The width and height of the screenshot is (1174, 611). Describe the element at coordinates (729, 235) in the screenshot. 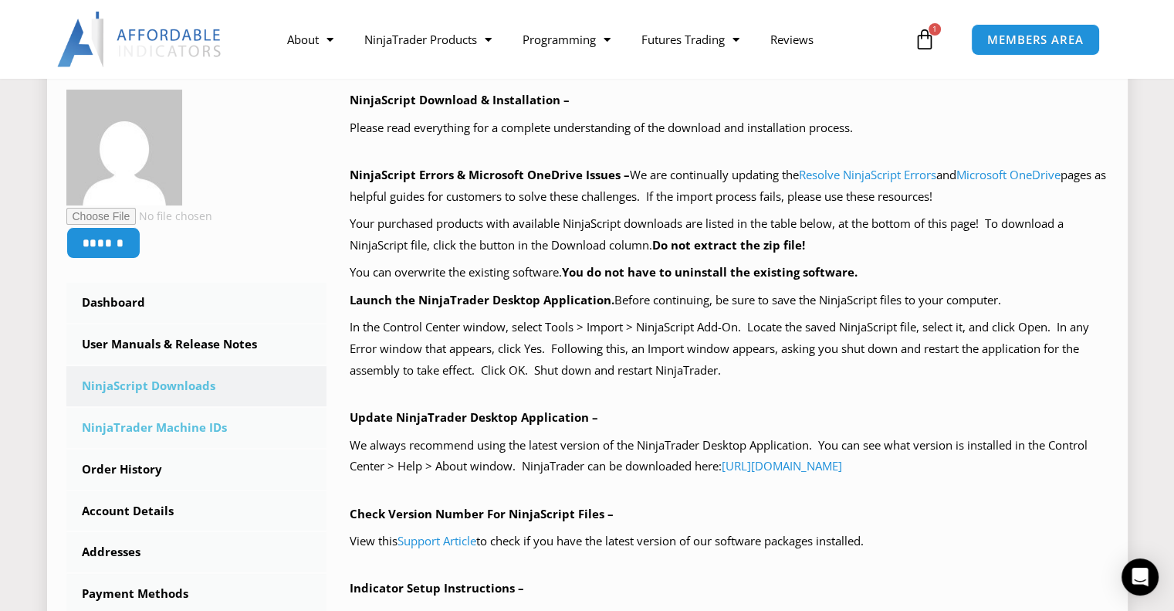

I see `p: Your purchased products with available NinjaScript downloads are listed in the table below, at th...` at that location.